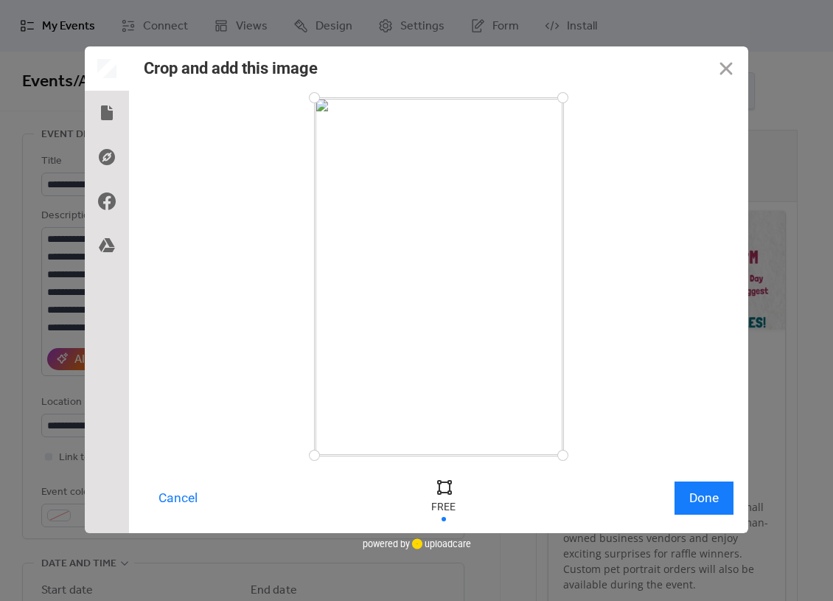  What do you see at coordinates (178, 498) in the screenshot?
I see `button: Cancel` at bounding box center [178, 498].